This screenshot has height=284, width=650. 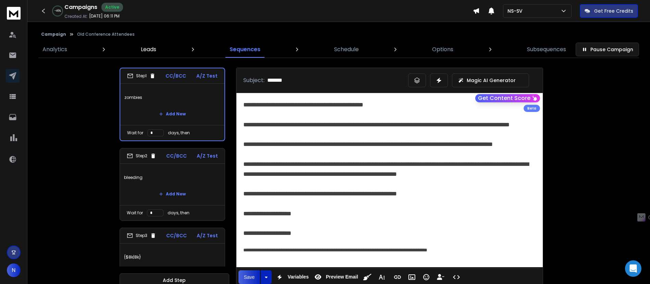 What do you see at coordinates (426, 277) in the screenshot?
I see `button: Emoticons` at bounding box center [426, 277].